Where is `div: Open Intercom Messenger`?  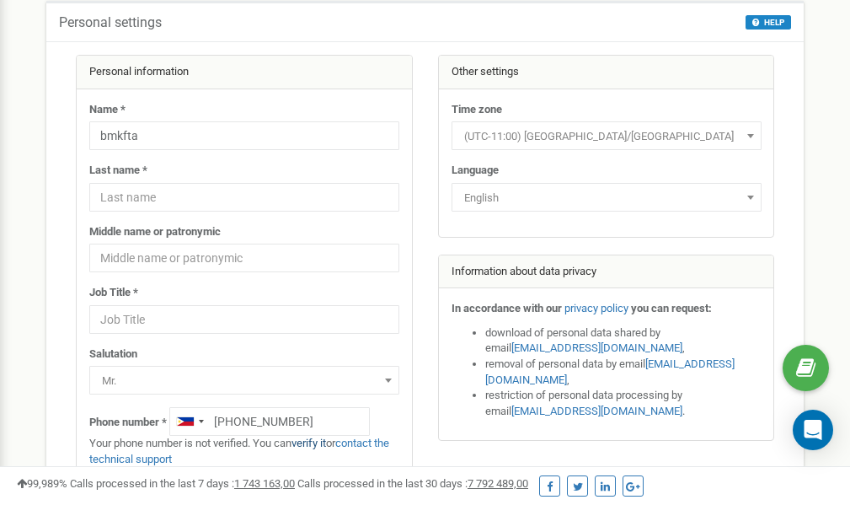 div: Open Intercom Messenger is located at coordinates (813, 430).